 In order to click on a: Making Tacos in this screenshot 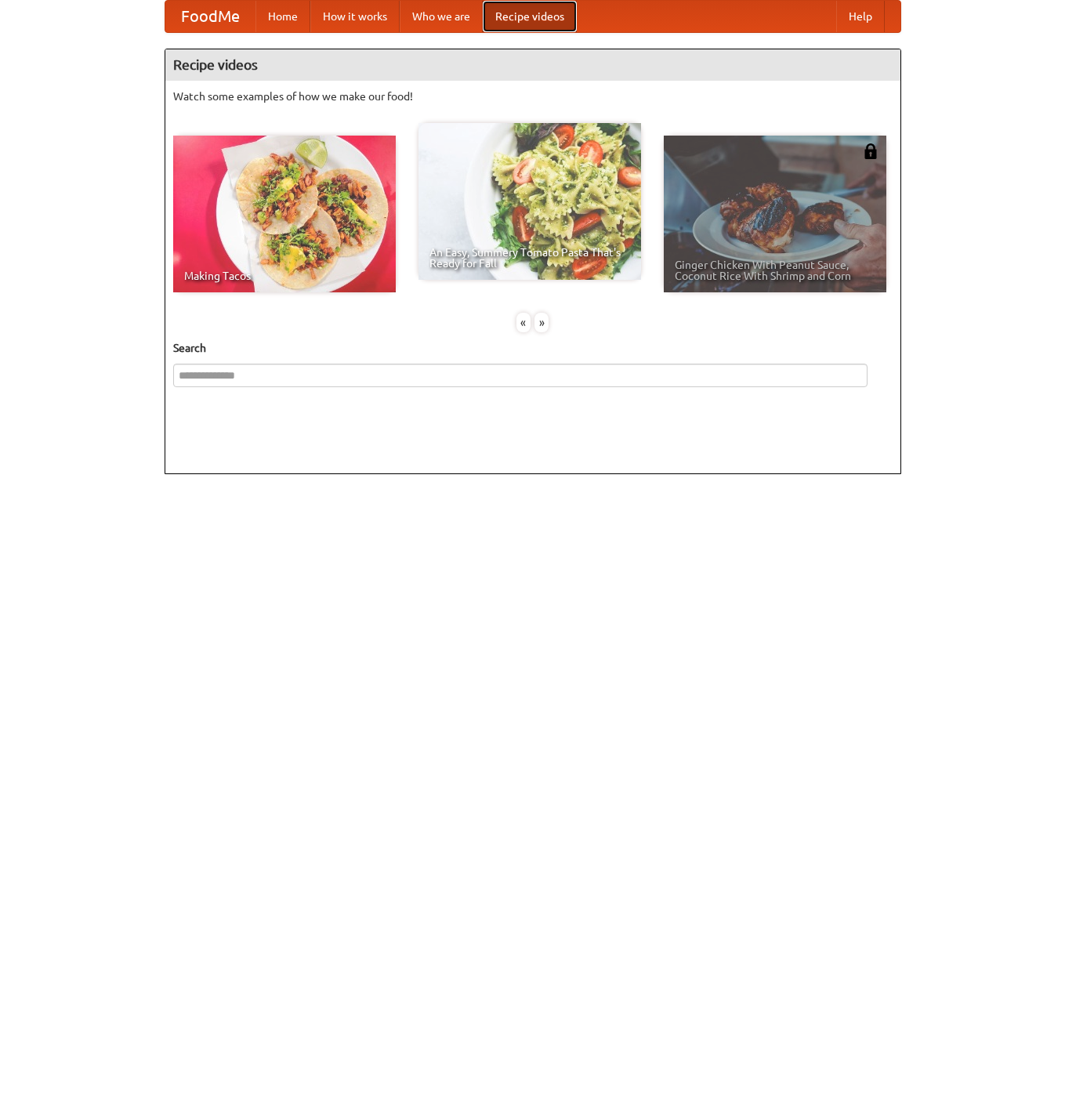, I will do `click(285, 214)`.